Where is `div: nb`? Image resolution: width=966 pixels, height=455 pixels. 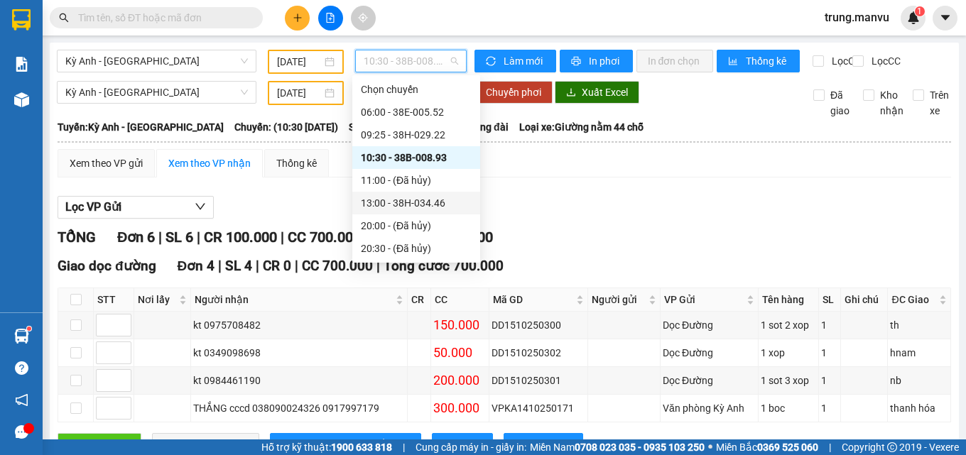 div: nb is located at coordinates (919, 381).